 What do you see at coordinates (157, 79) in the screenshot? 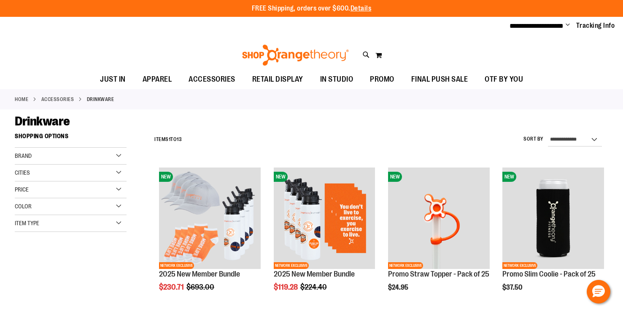
I see `span: APPAREL` at bounding box center [157, 79].